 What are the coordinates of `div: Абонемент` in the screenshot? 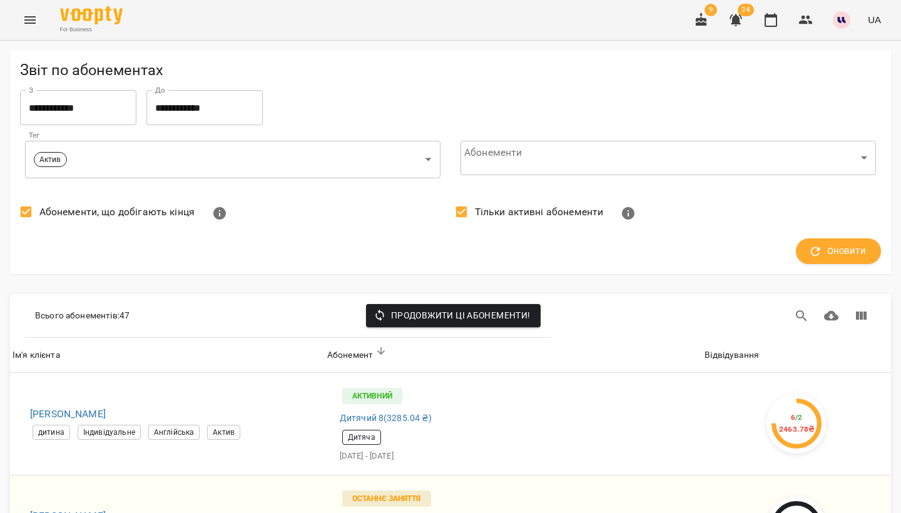 It's located at (350, 355).